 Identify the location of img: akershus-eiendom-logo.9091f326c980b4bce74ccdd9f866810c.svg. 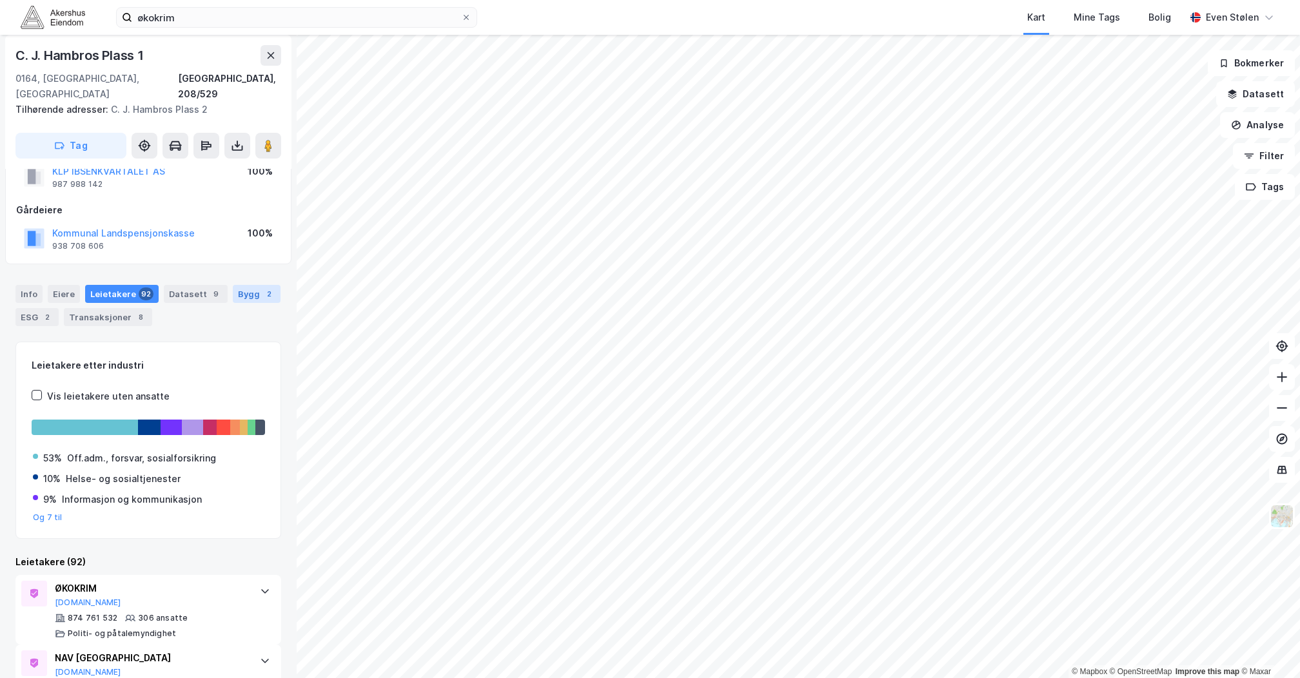
(53, 17).